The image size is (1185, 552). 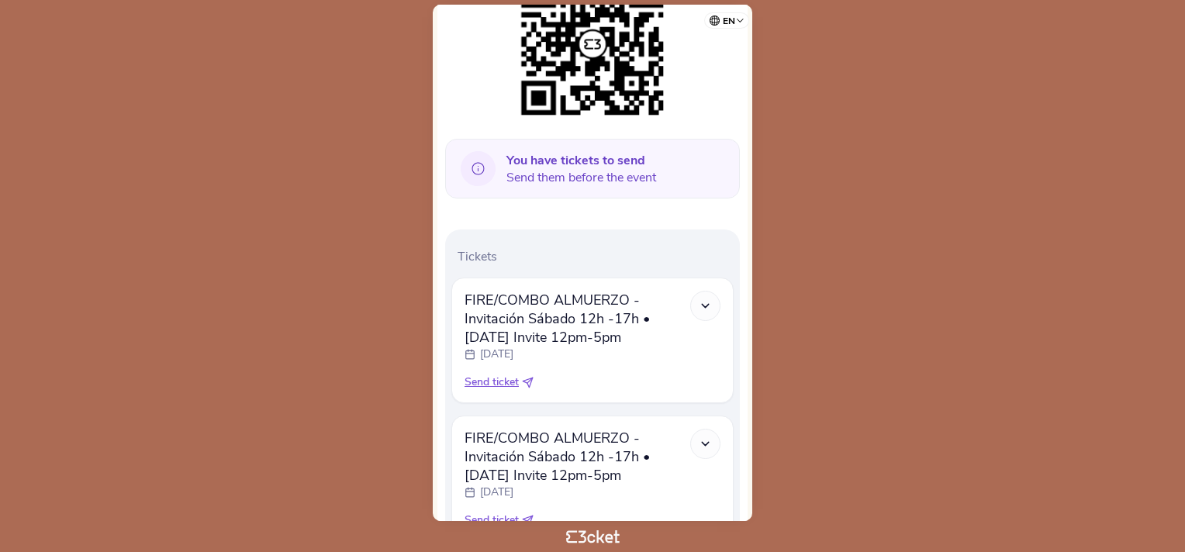 What do you see at coordinates (575, 161) in the screenshot?
I see `b: You have tickets to send` at bounding box center [575, 161].